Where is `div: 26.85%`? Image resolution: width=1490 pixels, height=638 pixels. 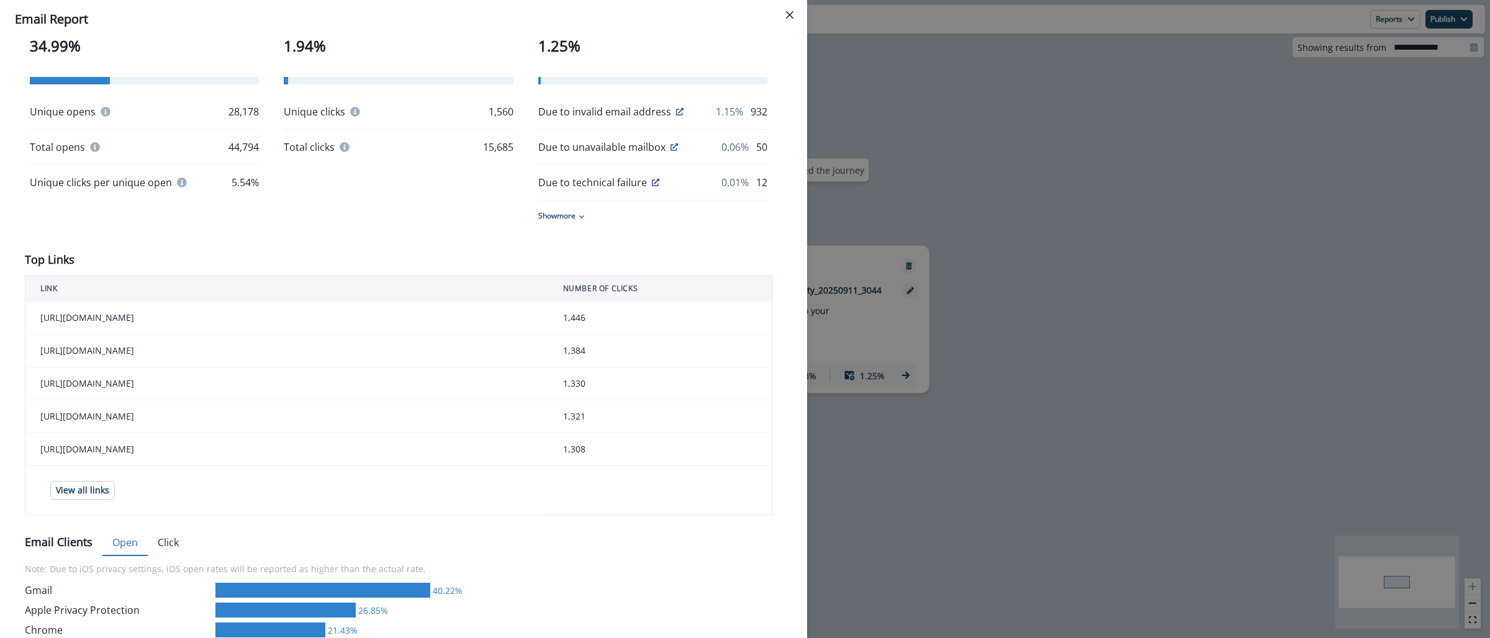 div: 26.85% is located at coordinates (372, 610).